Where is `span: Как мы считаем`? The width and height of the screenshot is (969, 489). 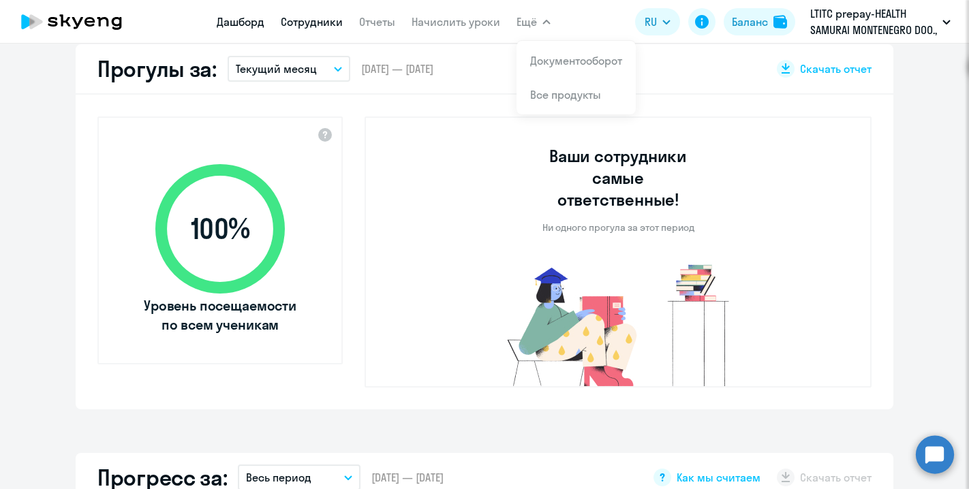 span: Как мы считаем is located at coordinates (719, 478).